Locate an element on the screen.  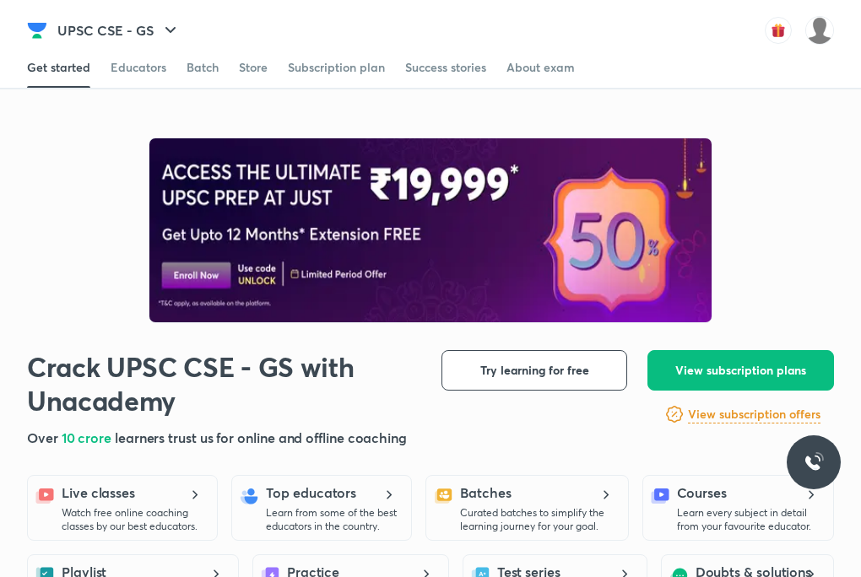
a: Company Logo is located at coordinates (37, 30).